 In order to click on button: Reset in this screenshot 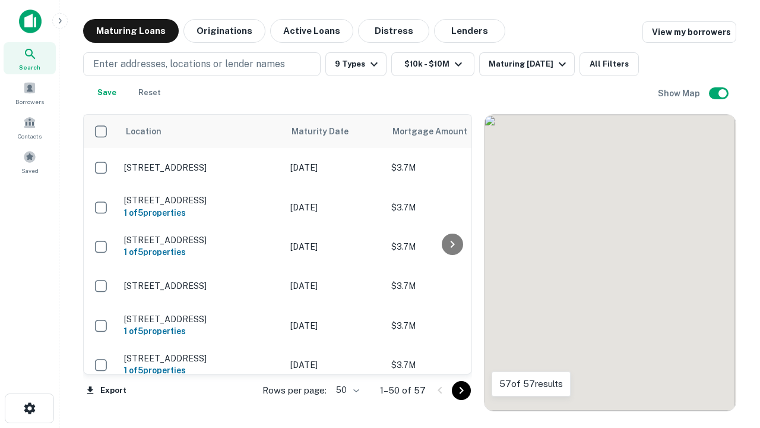, I will do `click(150, 93)`.